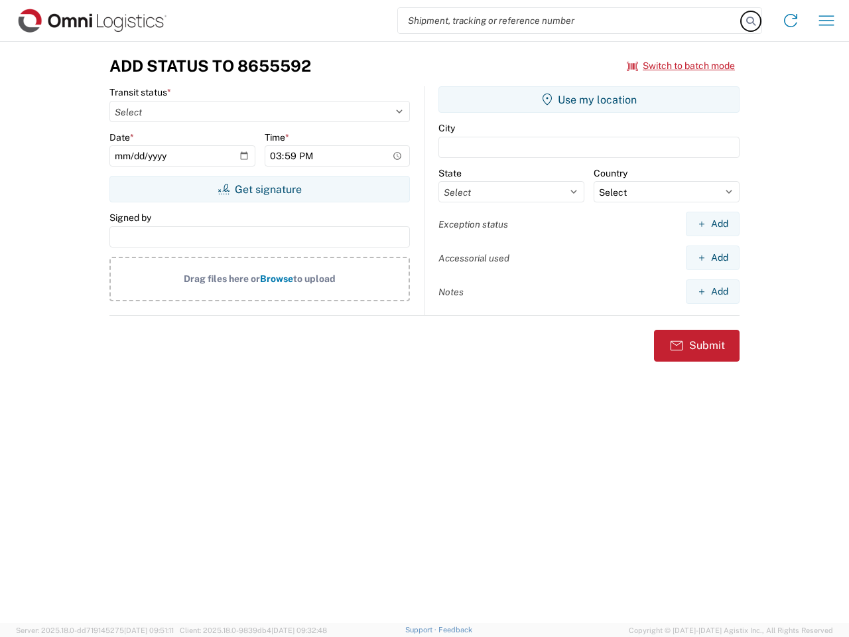  What do you see at coordinates (259, 189) in the screenshot?
I see `button: Get signature` at bounding box center [259, 189].